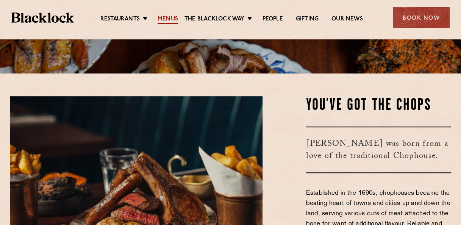 The image size is (461, 225). What do you see at coordinates (168, 20) in the screenshot?
I see `a: Menus` at bounding box center [168, 20].